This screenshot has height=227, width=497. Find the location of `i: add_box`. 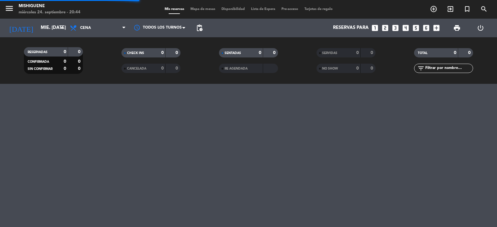

i: add_box is located at coordinates (437, 28).